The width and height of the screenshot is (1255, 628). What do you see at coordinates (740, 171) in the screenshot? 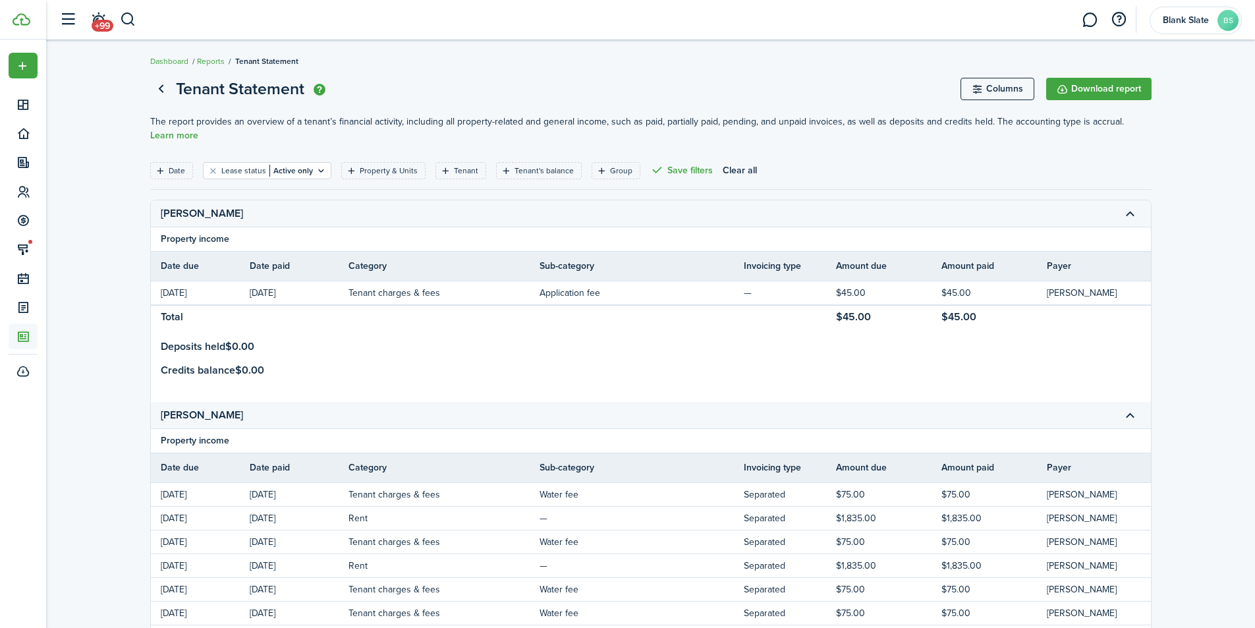
I see `button: Clear all` at bounding box center [740, 171].